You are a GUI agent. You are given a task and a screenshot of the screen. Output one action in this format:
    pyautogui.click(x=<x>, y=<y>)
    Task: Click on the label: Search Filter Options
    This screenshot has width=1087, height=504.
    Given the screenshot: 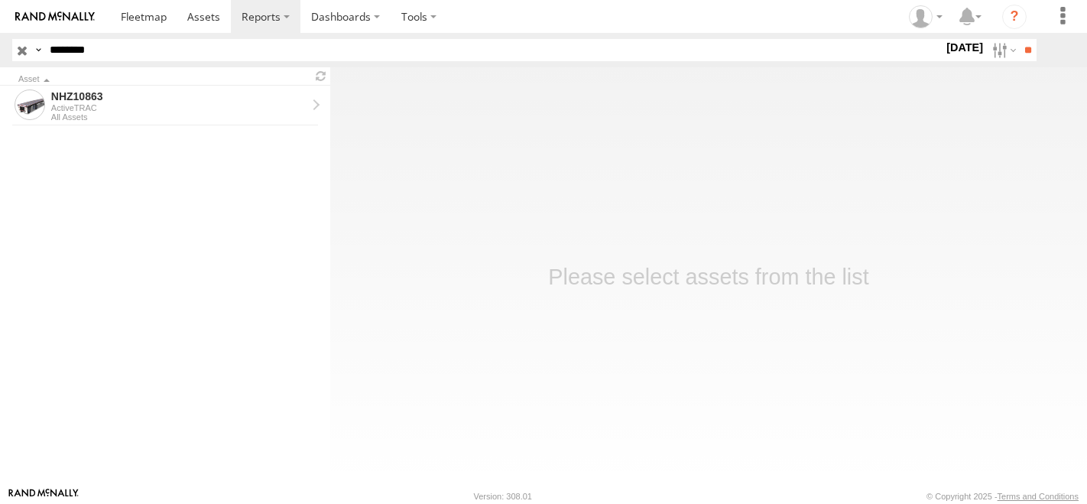 What is the action you would take?
    pyautogui.click(x=1002, y=50)
    